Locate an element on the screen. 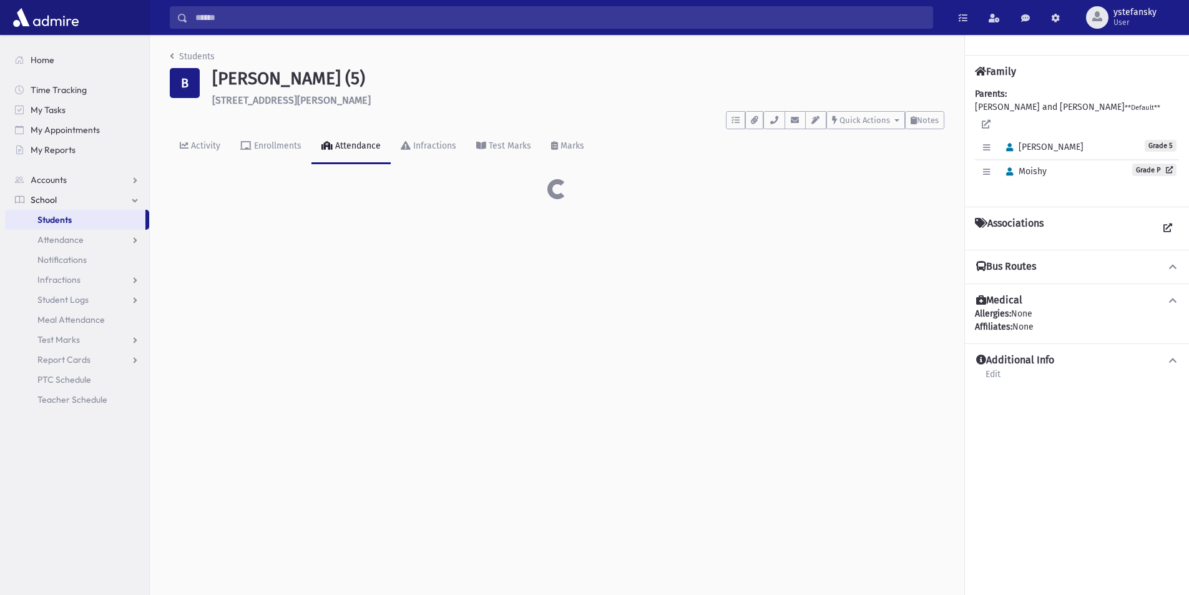  button: Bus Routes is located at coordinates (1077, 267).